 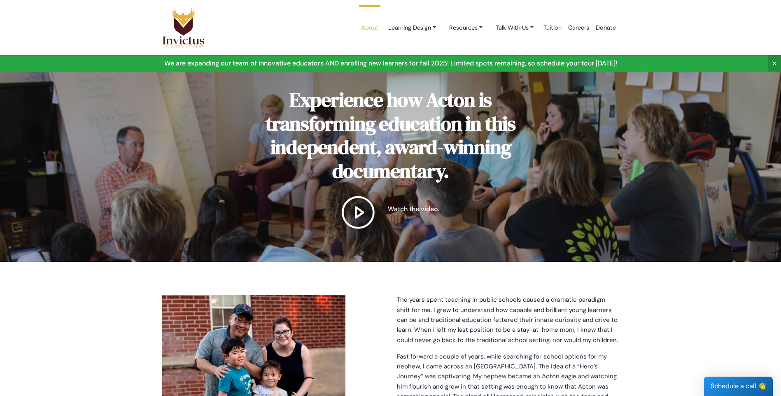 I want to click on img: Logo, so click(x=184, y=28).